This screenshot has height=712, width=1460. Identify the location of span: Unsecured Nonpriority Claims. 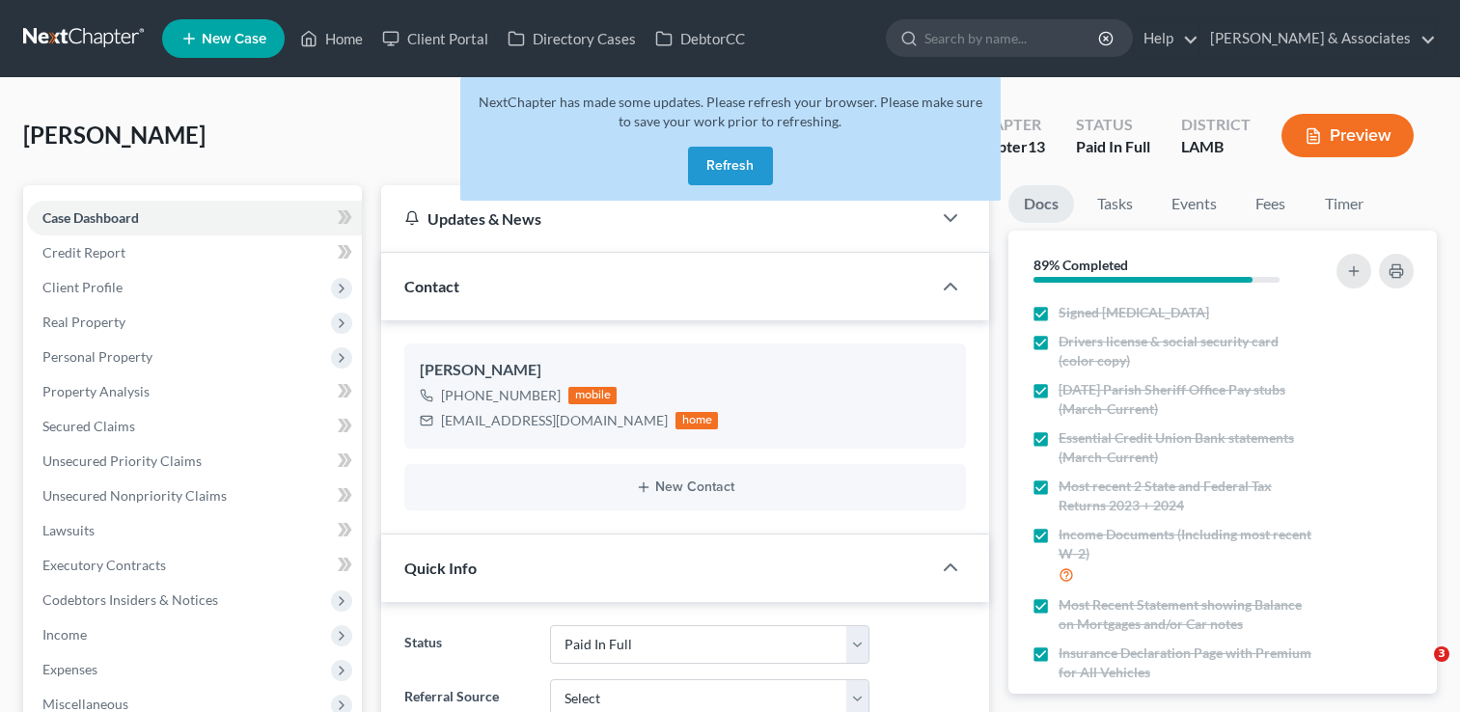
(134, 495).